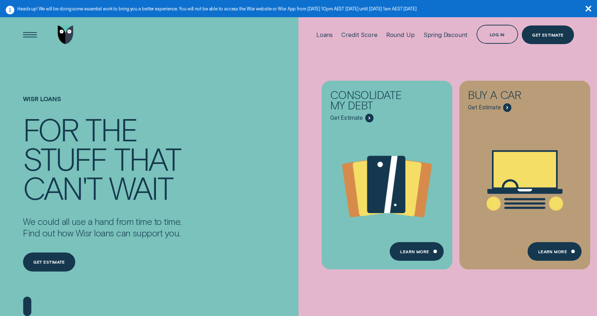  What do you see at coordinates (359, 35) in the screenshot?
I see `a: Credit Score` at bounding box center [359, 35].